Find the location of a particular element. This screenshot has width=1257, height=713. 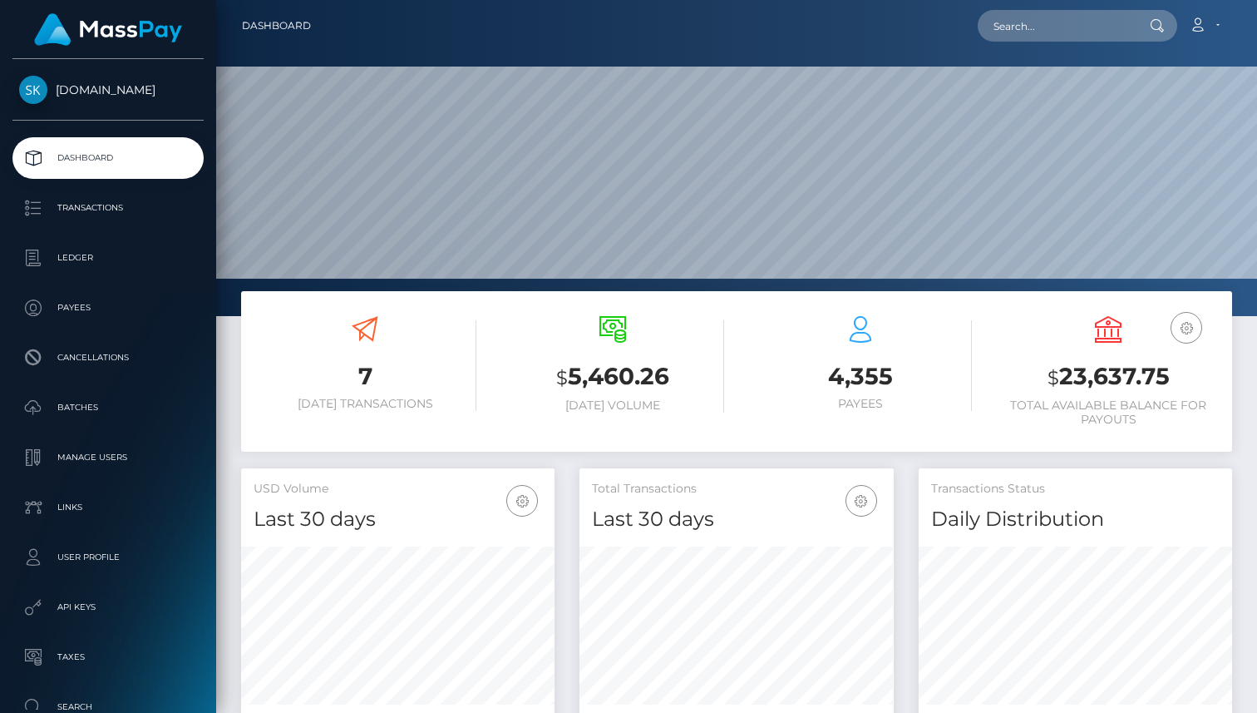

h5: Transactions Status is located at coordinates (1075, 489).